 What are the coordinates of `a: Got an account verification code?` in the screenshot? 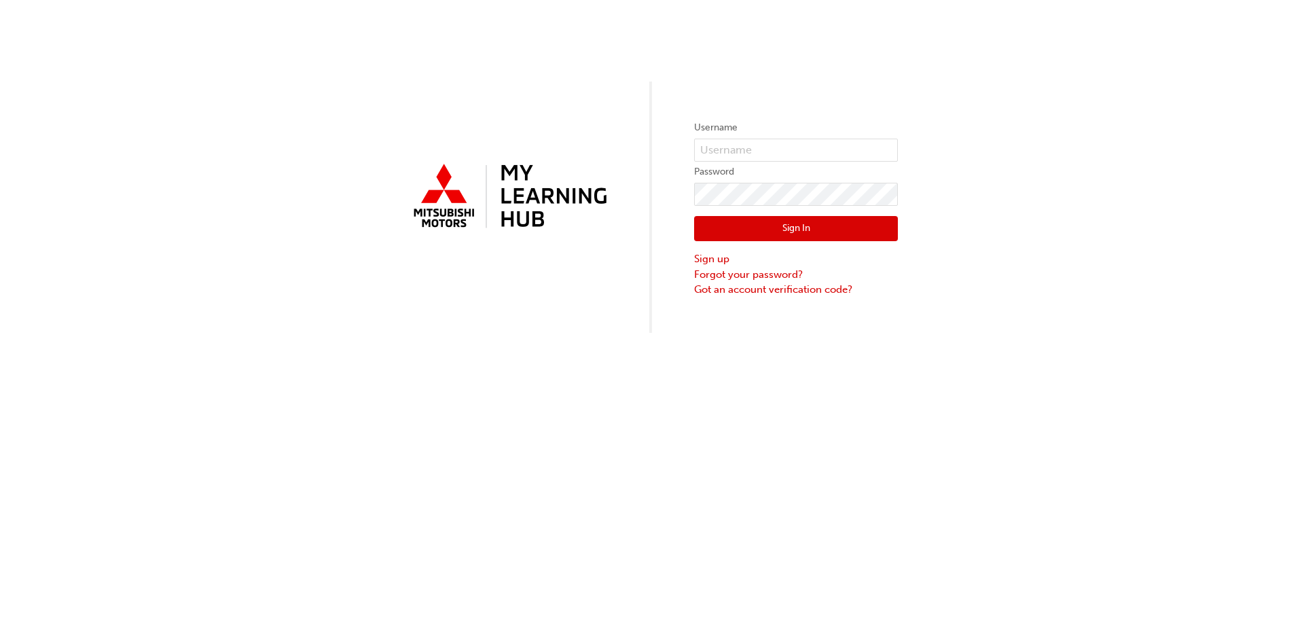 It's located at (796, 289).